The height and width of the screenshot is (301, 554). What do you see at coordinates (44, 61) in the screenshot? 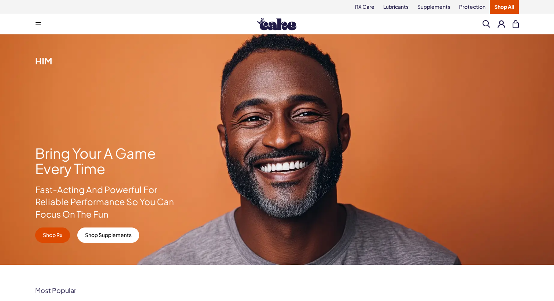
I see `span: Him` at bounding box center [44, 61].